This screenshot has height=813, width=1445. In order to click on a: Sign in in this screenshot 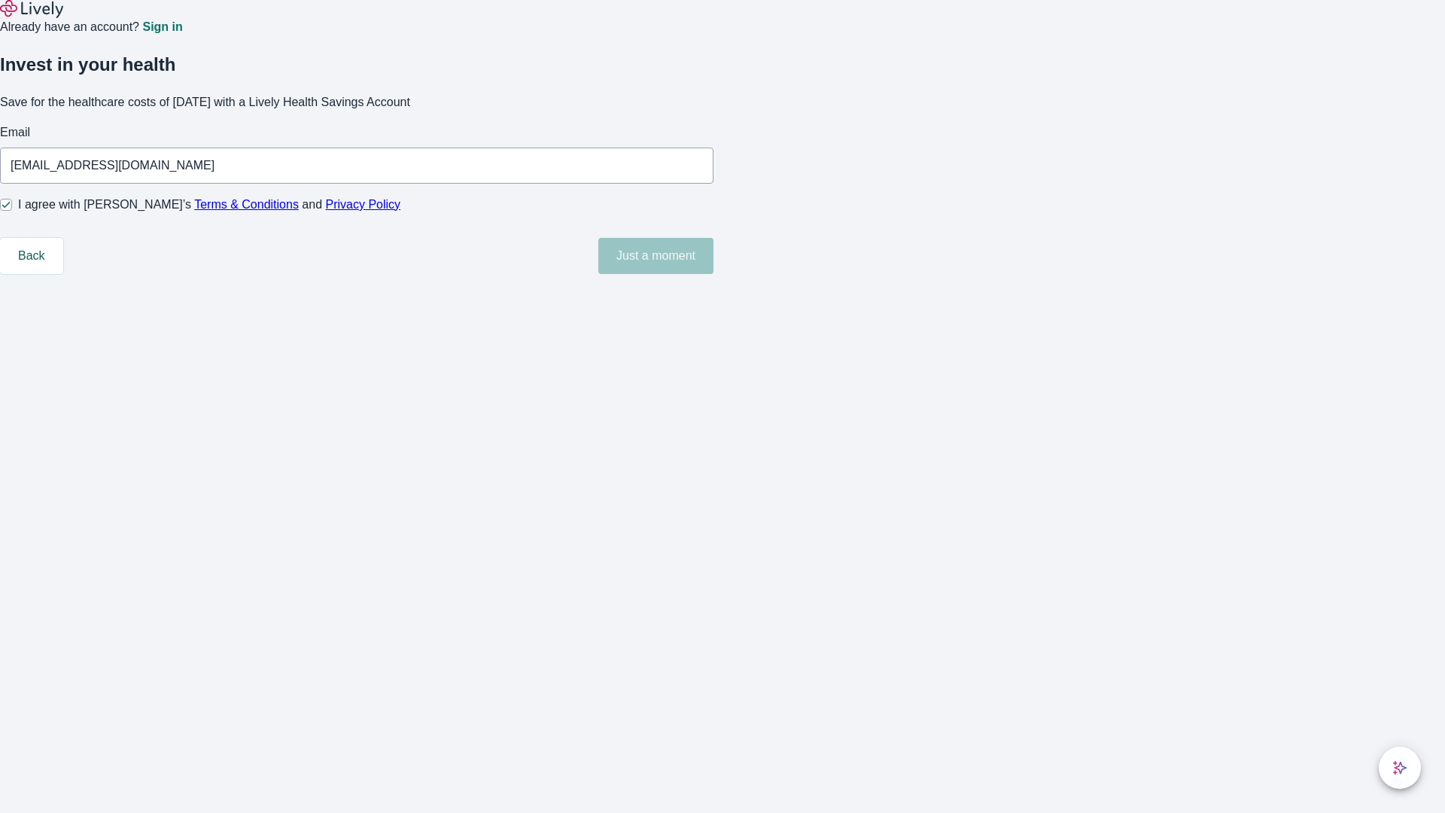, I will do `click(162, 27)`.